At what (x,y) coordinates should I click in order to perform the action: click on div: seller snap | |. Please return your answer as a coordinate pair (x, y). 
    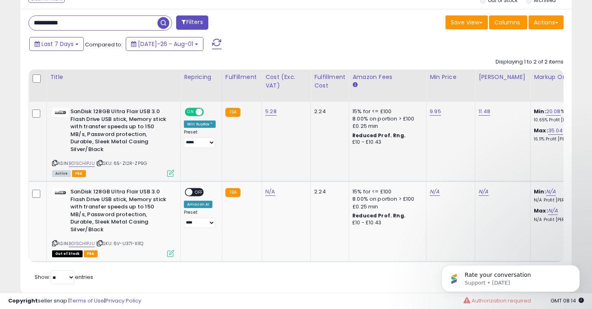
    Looking at the image, I should click on (74, 301).